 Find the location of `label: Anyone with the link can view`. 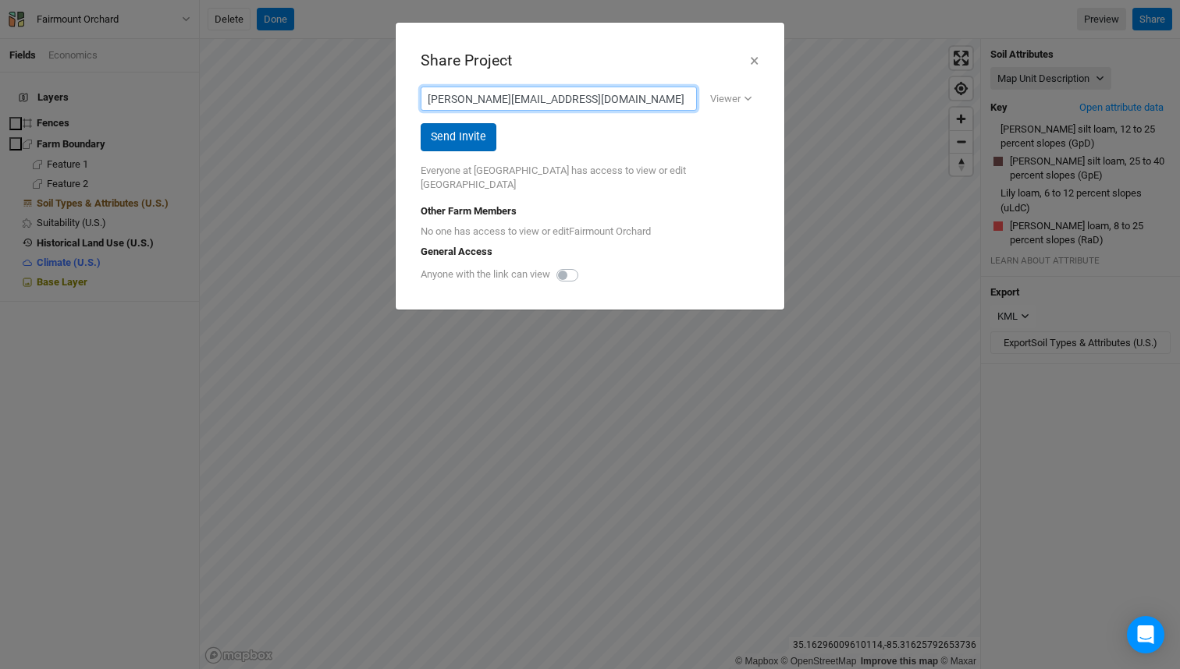

label: Anyone with the link can view is located at coordinates (485, 275).